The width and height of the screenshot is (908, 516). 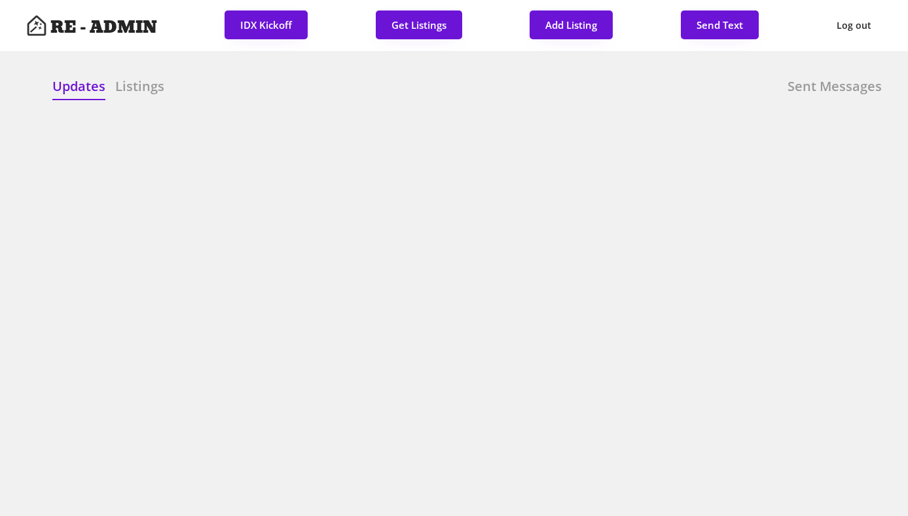 I want to click on h4: RE - ADMIN, so click(x=103, y=27).